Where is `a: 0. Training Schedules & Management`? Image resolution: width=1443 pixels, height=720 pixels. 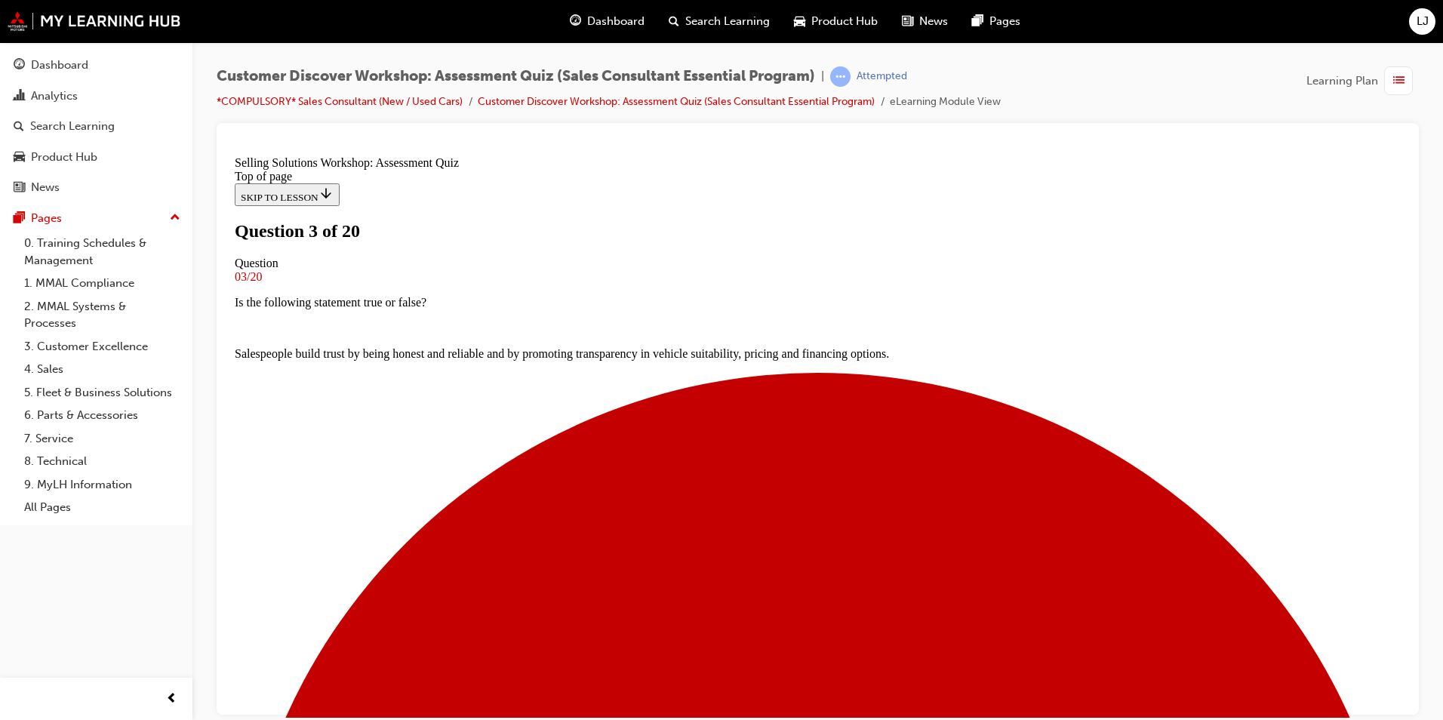 a: 0. Training Schedules & Management is located at coordinates (102, 251).